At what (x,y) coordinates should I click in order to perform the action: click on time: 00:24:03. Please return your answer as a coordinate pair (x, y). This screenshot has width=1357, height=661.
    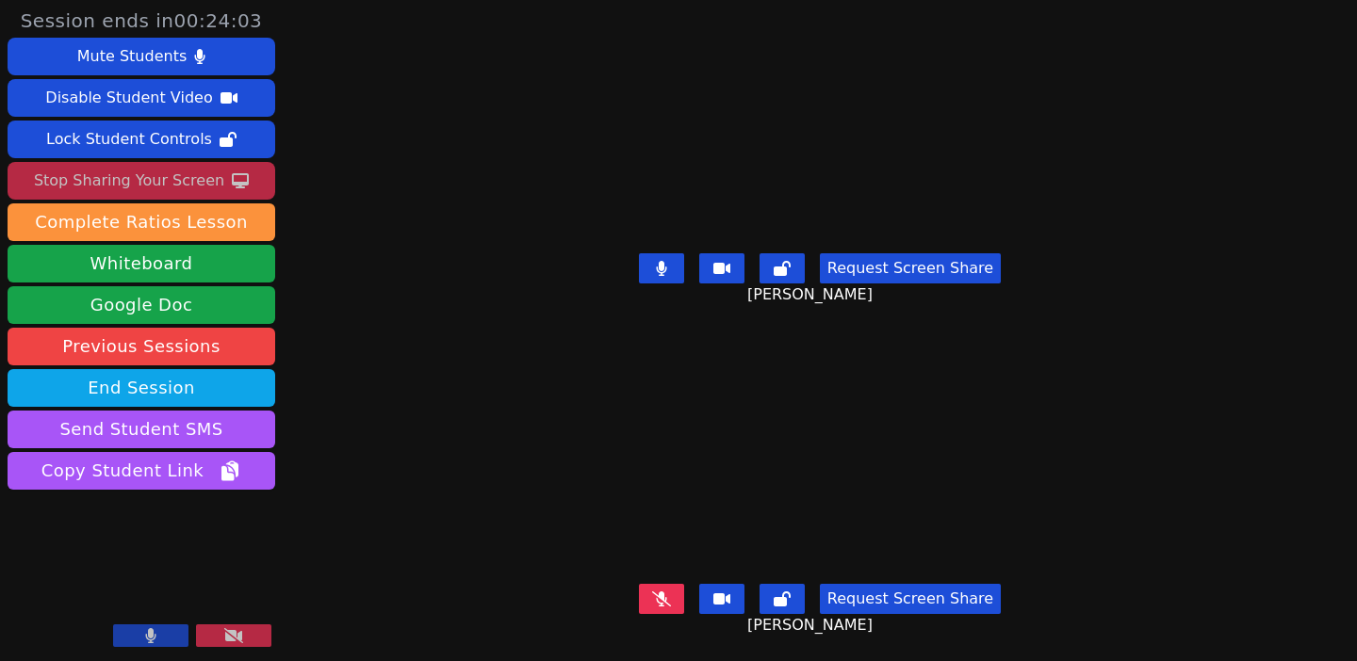
    Looking at the image, I should click on (219, 21).